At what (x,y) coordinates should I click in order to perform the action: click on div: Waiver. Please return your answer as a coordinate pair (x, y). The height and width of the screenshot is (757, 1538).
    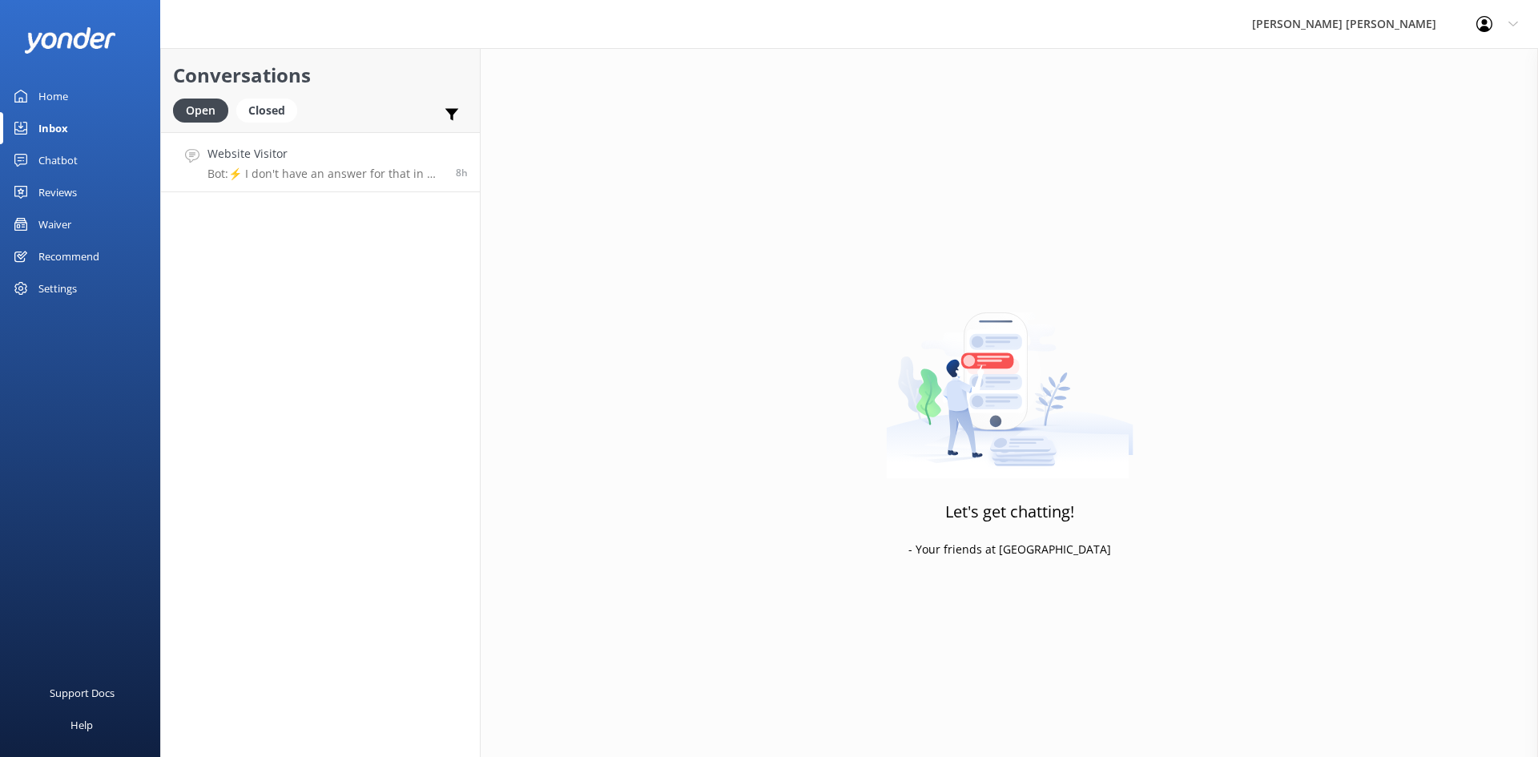
    Looking at the image, I should click on (54, 224).